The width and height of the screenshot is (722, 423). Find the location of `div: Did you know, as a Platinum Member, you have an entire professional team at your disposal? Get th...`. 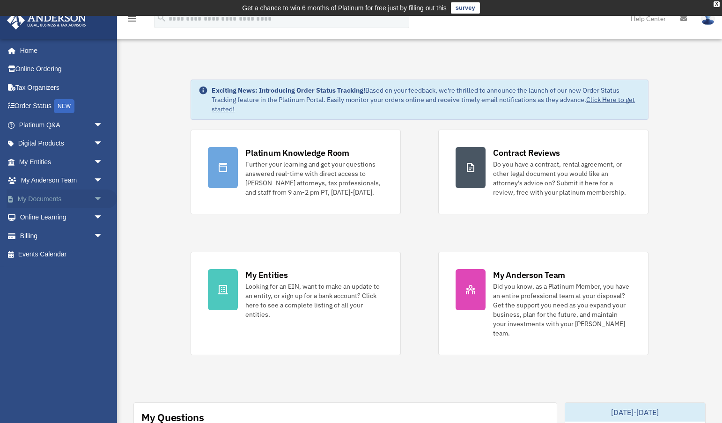

div: Did you know, as a Platinum Member, you have an entire professional team at your disposal? Get th... is located at coordinates (562, 310).